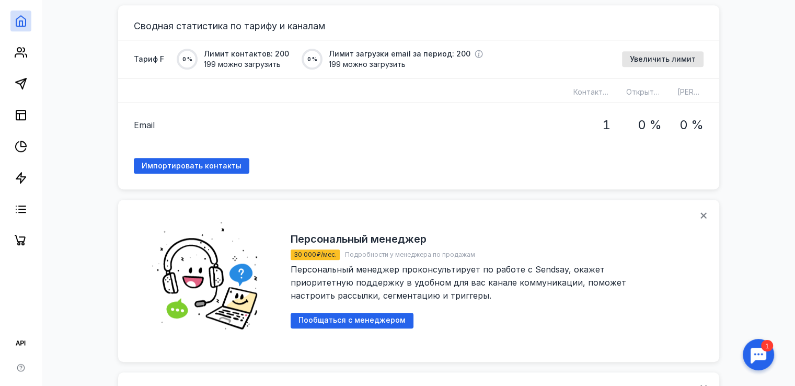 This screenshot has height=386, width=795. I want to click on span: Открытий, so click(644, 91).